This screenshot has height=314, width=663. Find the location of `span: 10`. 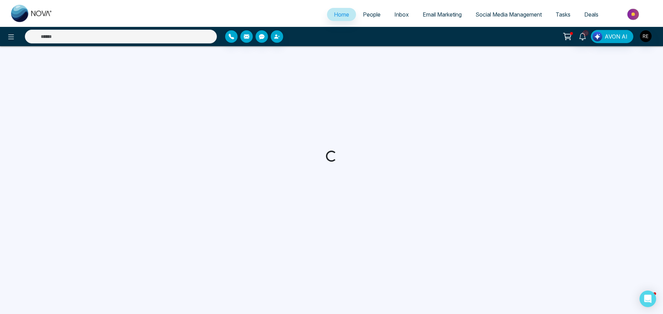

span: 10 is located at coordinates (585, 33).